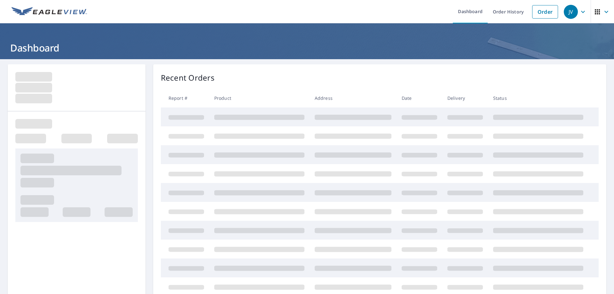 This screenshot has height=294, width=614. What do you see at coordinates (419, 98) in the screenshot?
I see `th: Date` at bounding box center [419, 98].